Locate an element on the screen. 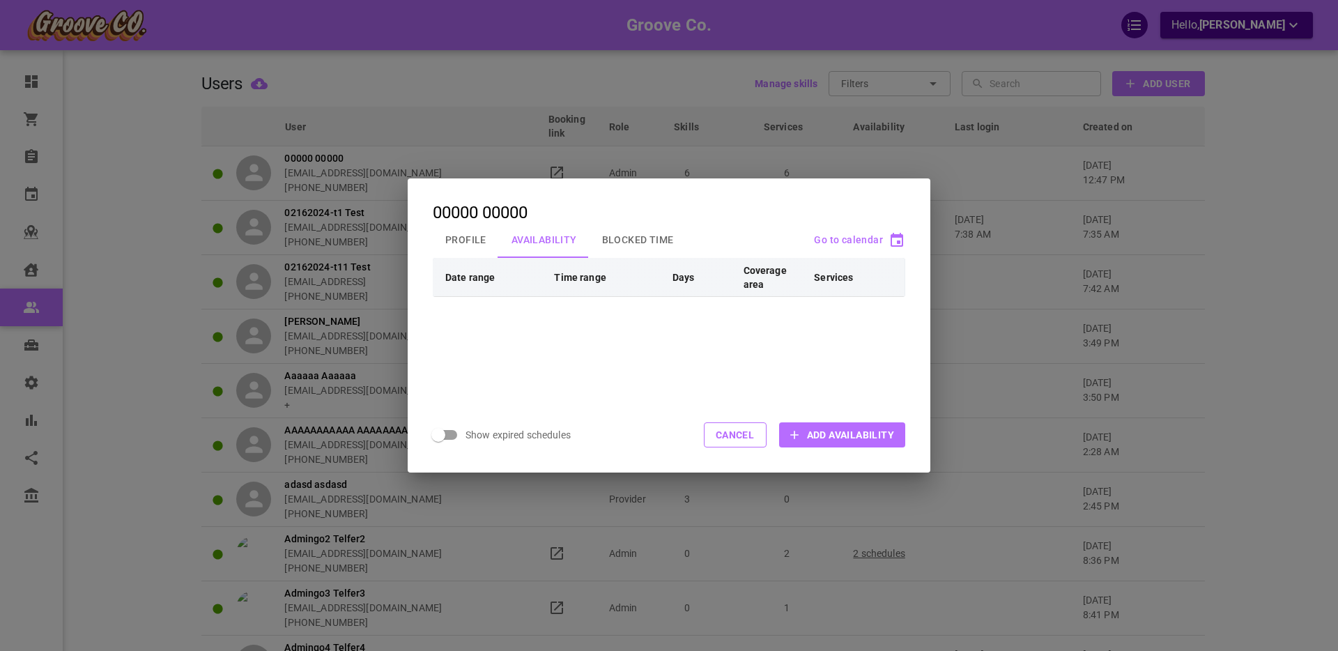 The height and width of the screenshot is (651, 1338). button: Add Availability is located at coordinates (842, 435).